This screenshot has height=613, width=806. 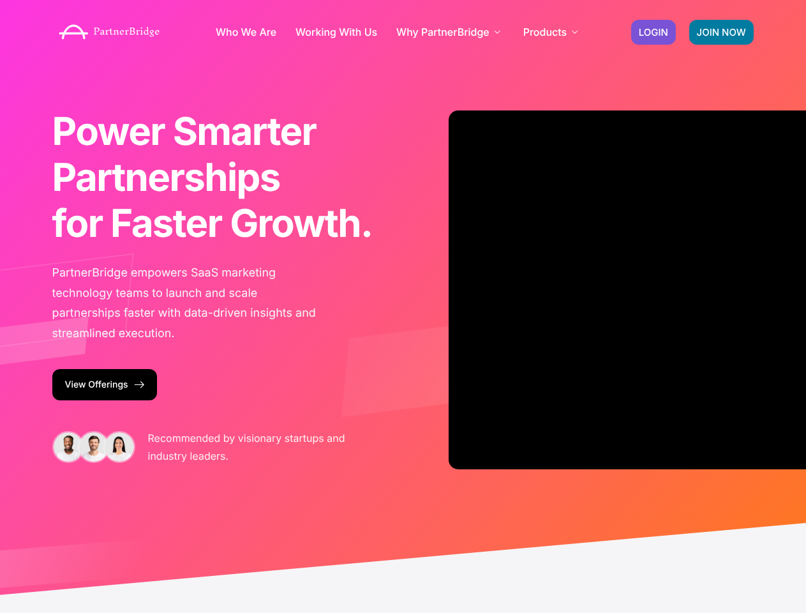 What do you see at coordinates (186, 303) in the screenshot?
I see `p: PartnerBridge empowers SaaS marketing technology teams to launch and scale partnerships faster wi...` at bounding box center [186, 303].